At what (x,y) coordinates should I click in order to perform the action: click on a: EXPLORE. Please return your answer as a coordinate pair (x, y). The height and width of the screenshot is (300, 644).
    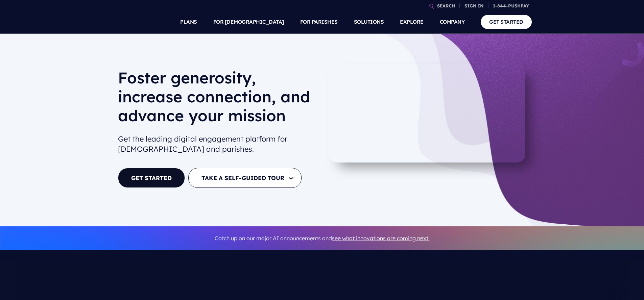
    Looking at the image, I should click on (412, 22).